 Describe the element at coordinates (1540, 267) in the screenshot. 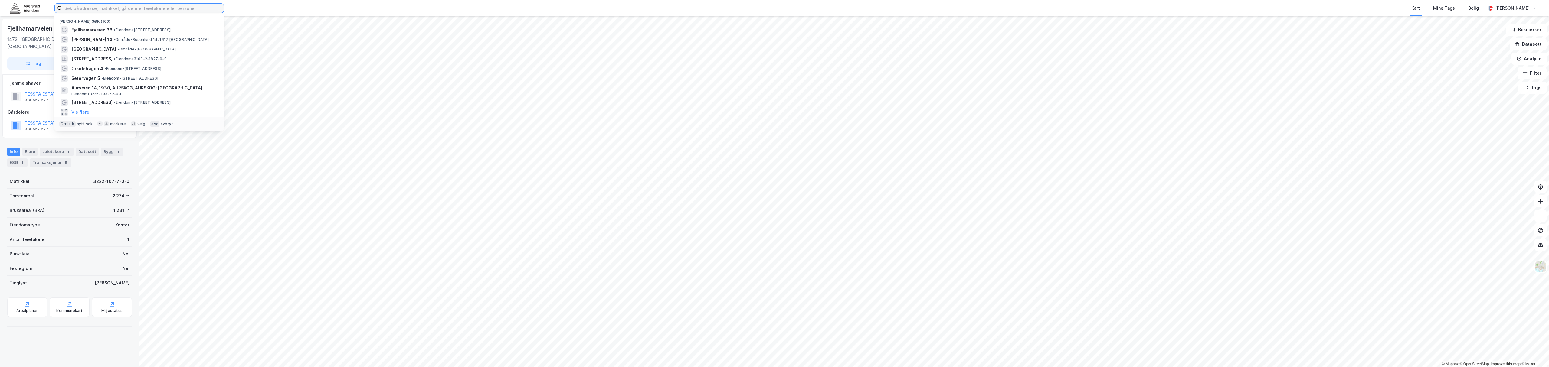

I see `img: Z` at that location.